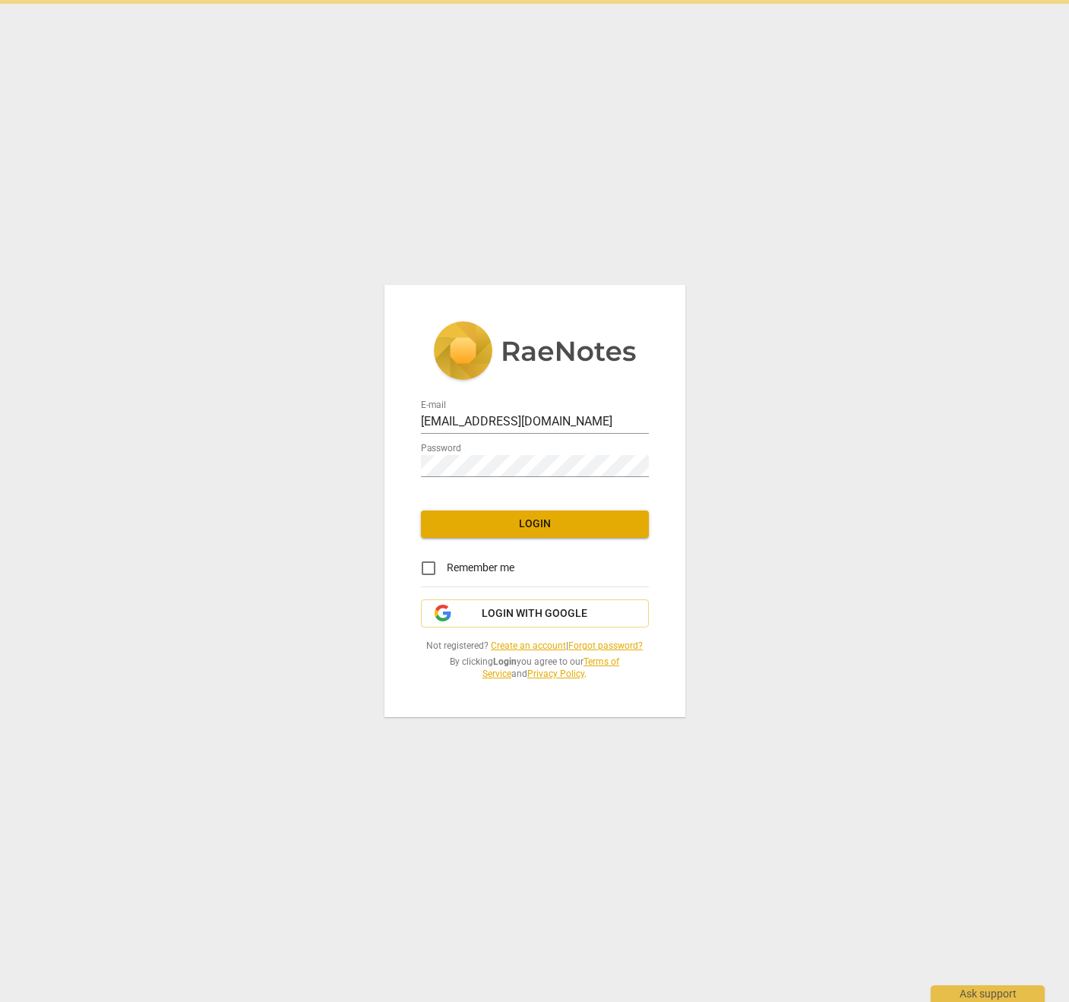 The image size is (1069, 1002). What do you see at coordinates (535, 668) in the screenshot?
I see `span: By clicking you agree to our and .` at bounding box center [535, 668].